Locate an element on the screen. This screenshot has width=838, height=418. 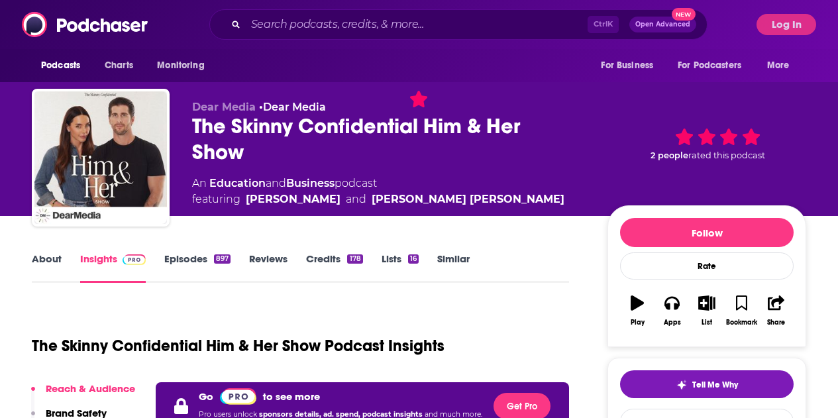
div: Share is located at coordinates (776, 323).